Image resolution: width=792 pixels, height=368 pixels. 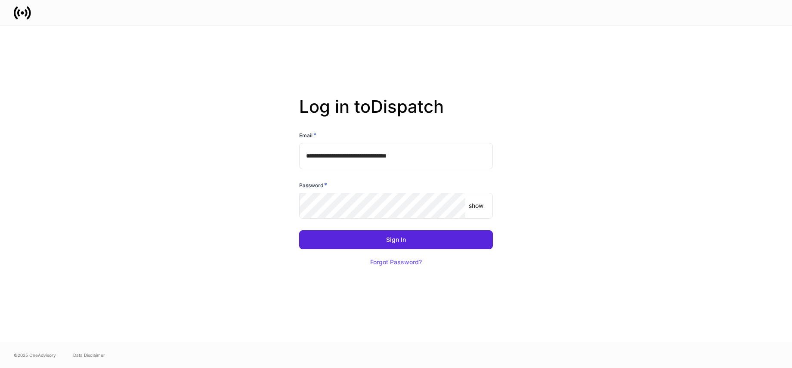 I want to click on span: © 2025 OneAdvisory, so click(x=35, y=355).